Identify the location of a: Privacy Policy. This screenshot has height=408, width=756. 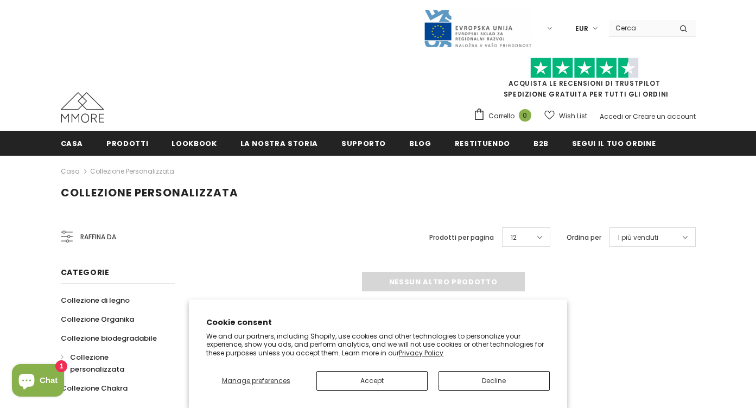
(421, 353).